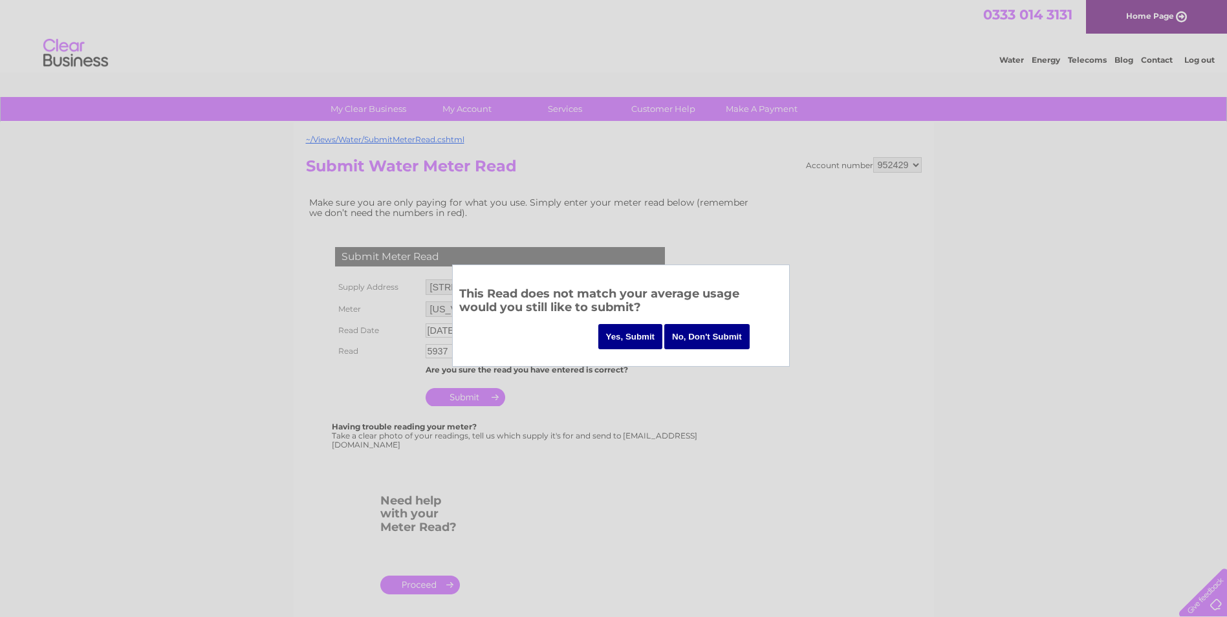 This screenshot has height=617, width=1227. What do you see at coordinates (707, 336) in the screenshot?
I see `input: No, Don't Submit` at bounding box center [707, 336].